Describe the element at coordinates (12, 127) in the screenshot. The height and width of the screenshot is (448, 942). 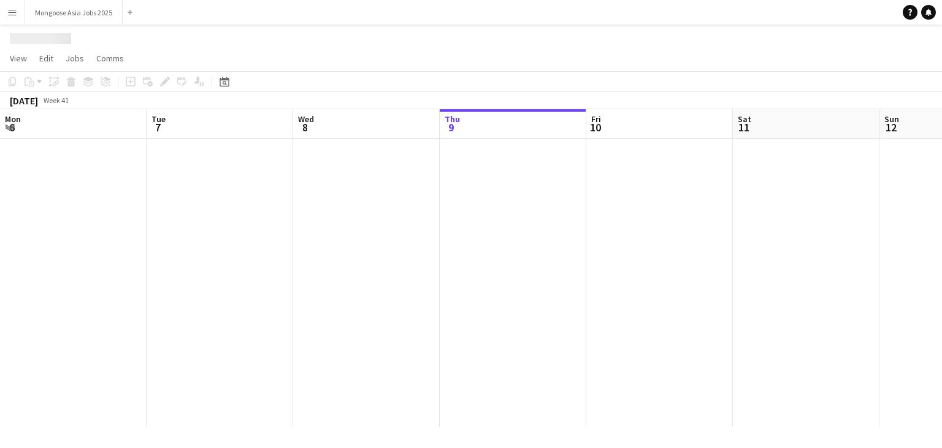
I see `span: 6` at that location.